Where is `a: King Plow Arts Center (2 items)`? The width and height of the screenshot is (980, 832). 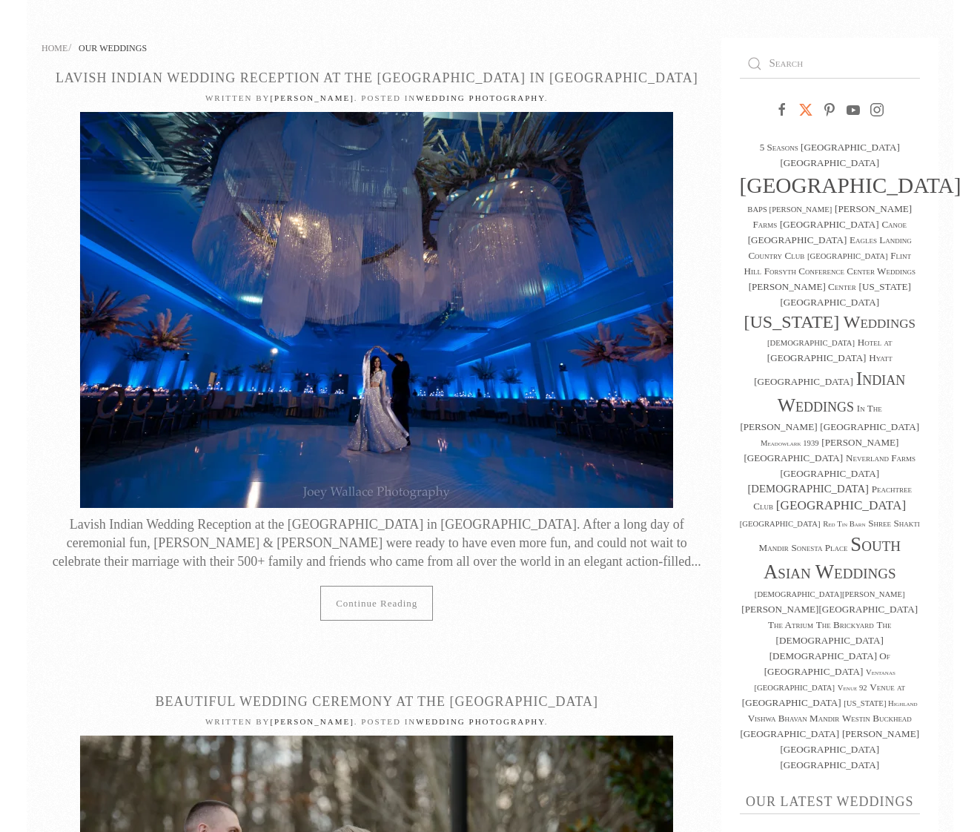
a: King Plow Arts Center (2 items) is located at coordinates (870, 426).